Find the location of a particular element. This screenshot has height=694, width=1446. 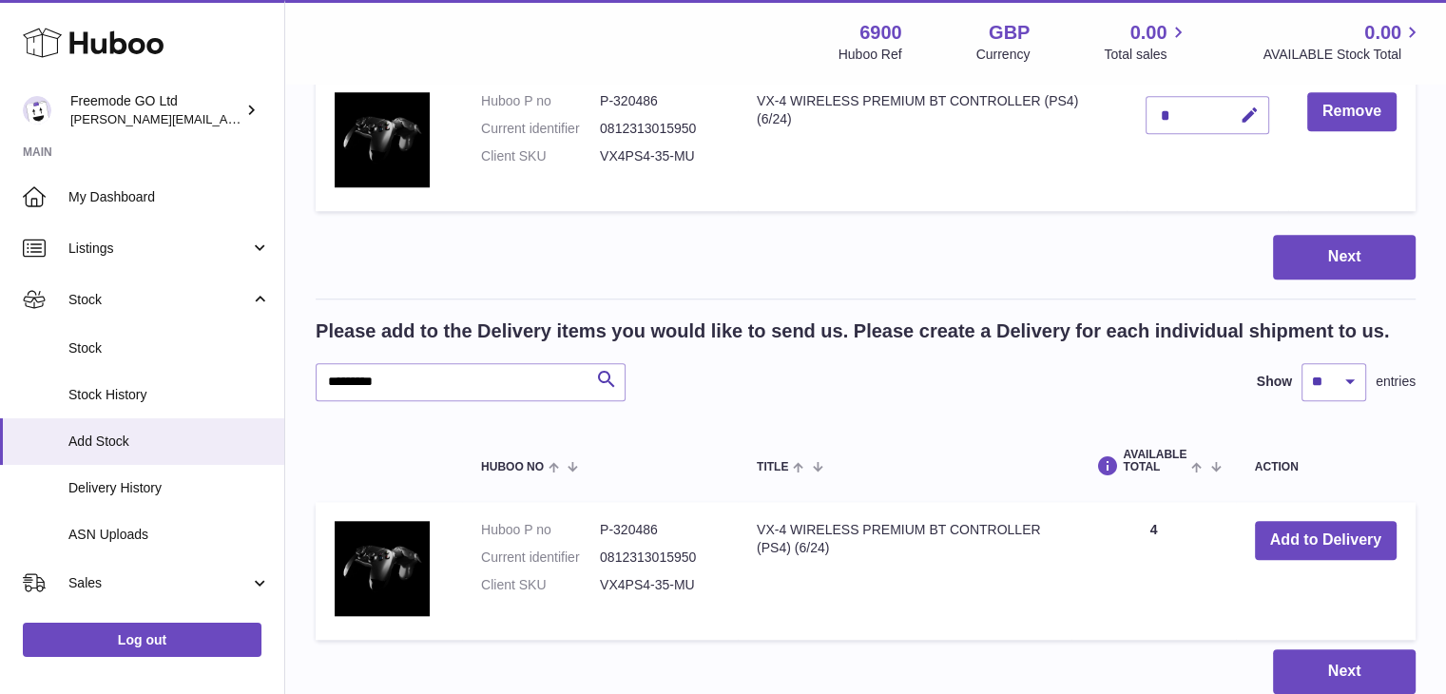

span: ASN Uploads is located at coordinates (169, 534).